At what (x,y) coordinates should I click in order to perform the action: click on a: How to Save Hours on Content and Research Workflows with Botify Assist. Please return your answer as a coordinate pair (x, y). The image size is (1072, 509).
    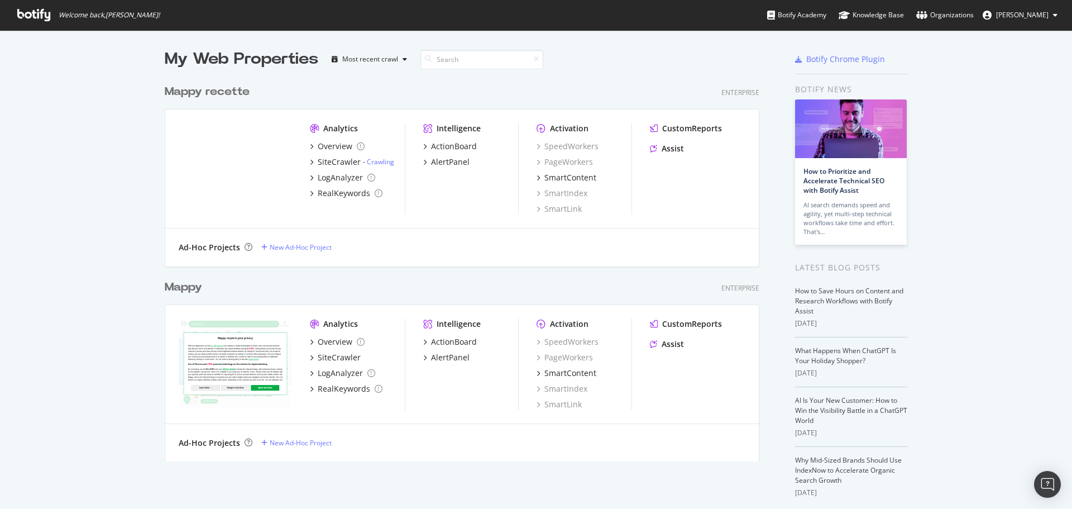
    Looking at the image, I should click on (849, 300).